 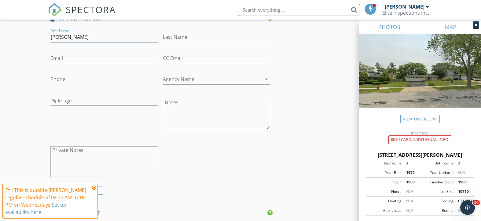 What do you see at coordinates (437, 182) in the screenshot?
I see `div: Finished Sq Ft:` at bounding box center [437, 182].